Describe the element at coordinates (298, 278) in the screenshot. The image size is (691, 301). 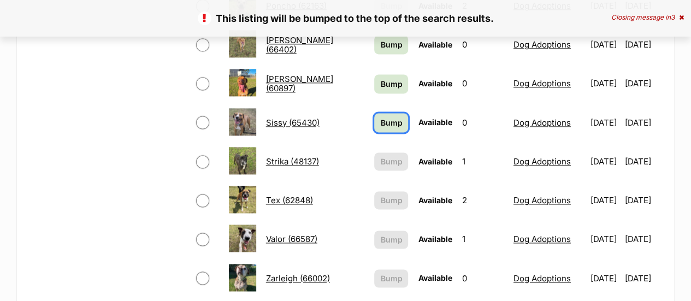
I see `a: Zarleigh (66002)` at that location.